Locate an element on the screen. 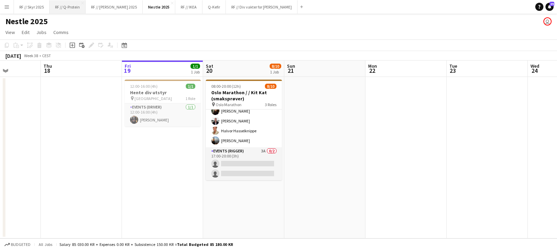 This screenshot has height=250, width=557. span: Week 38 is located at coordinates (31, 55).